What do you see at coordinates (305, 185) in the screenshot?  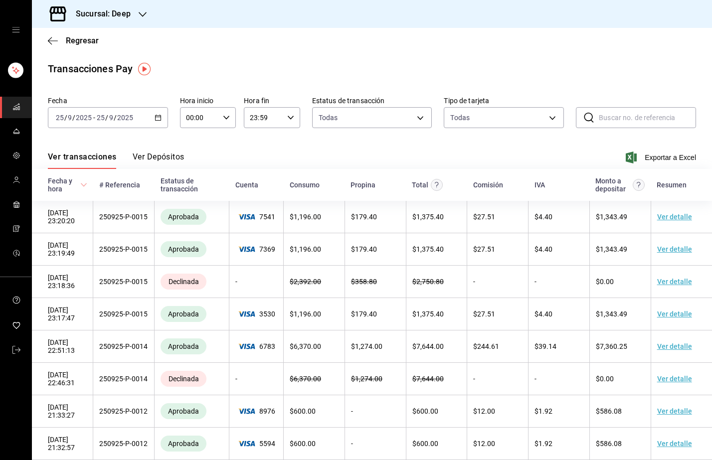 I see `div: Consumo` at bounding box center [305, 185].